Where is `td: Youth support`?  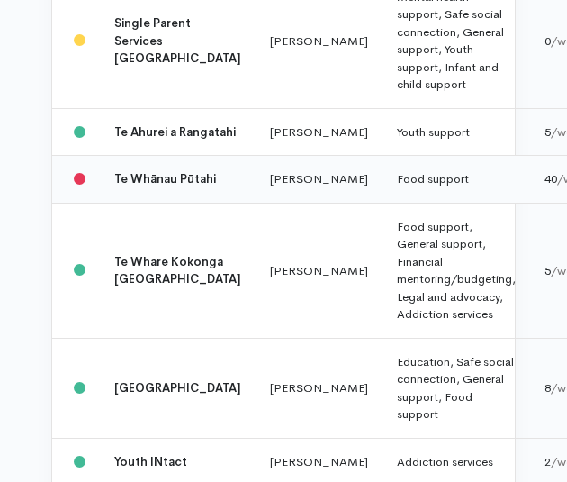
td: Youth support is located at coordinates (456, 131).